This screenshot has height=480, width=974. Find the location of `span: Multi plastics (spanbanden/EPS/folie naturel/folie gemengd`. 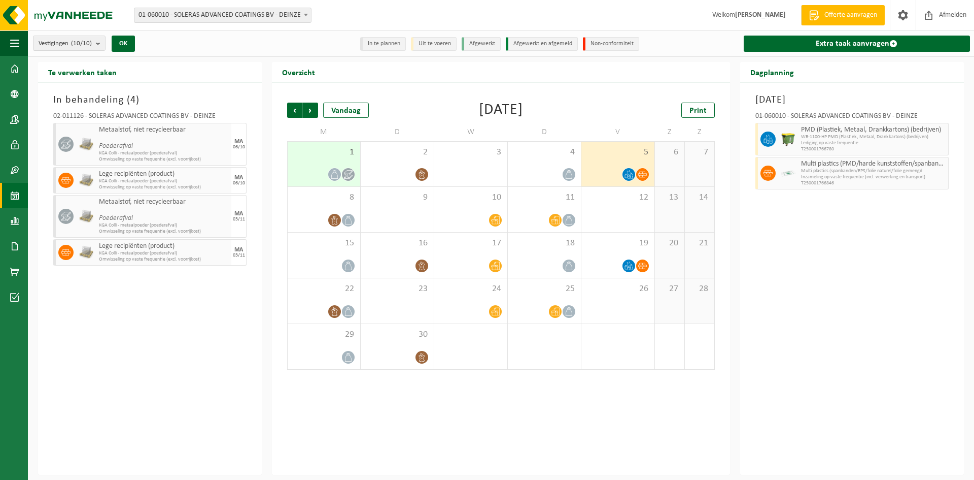

span: Multi plastics (spanbanden/EPS/folie naturel/folie gemengd is located at coordinates (873, 171).